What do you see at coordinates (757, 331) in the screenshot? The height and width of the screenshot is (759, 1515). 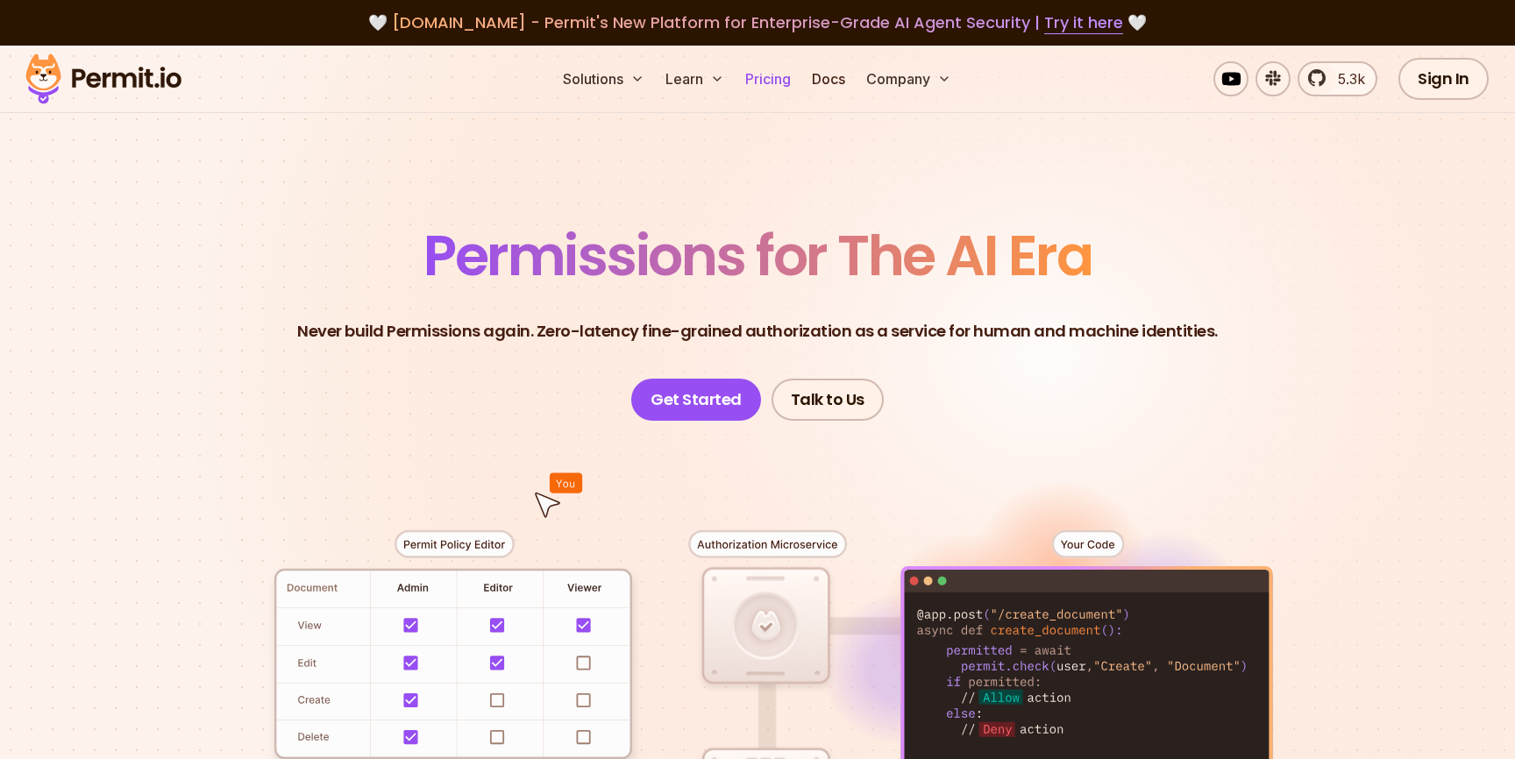 I see `p: Never build Permissions again. Zero-latency fine-grained authorization as a service for human and...` at bounding box center [757, 331].